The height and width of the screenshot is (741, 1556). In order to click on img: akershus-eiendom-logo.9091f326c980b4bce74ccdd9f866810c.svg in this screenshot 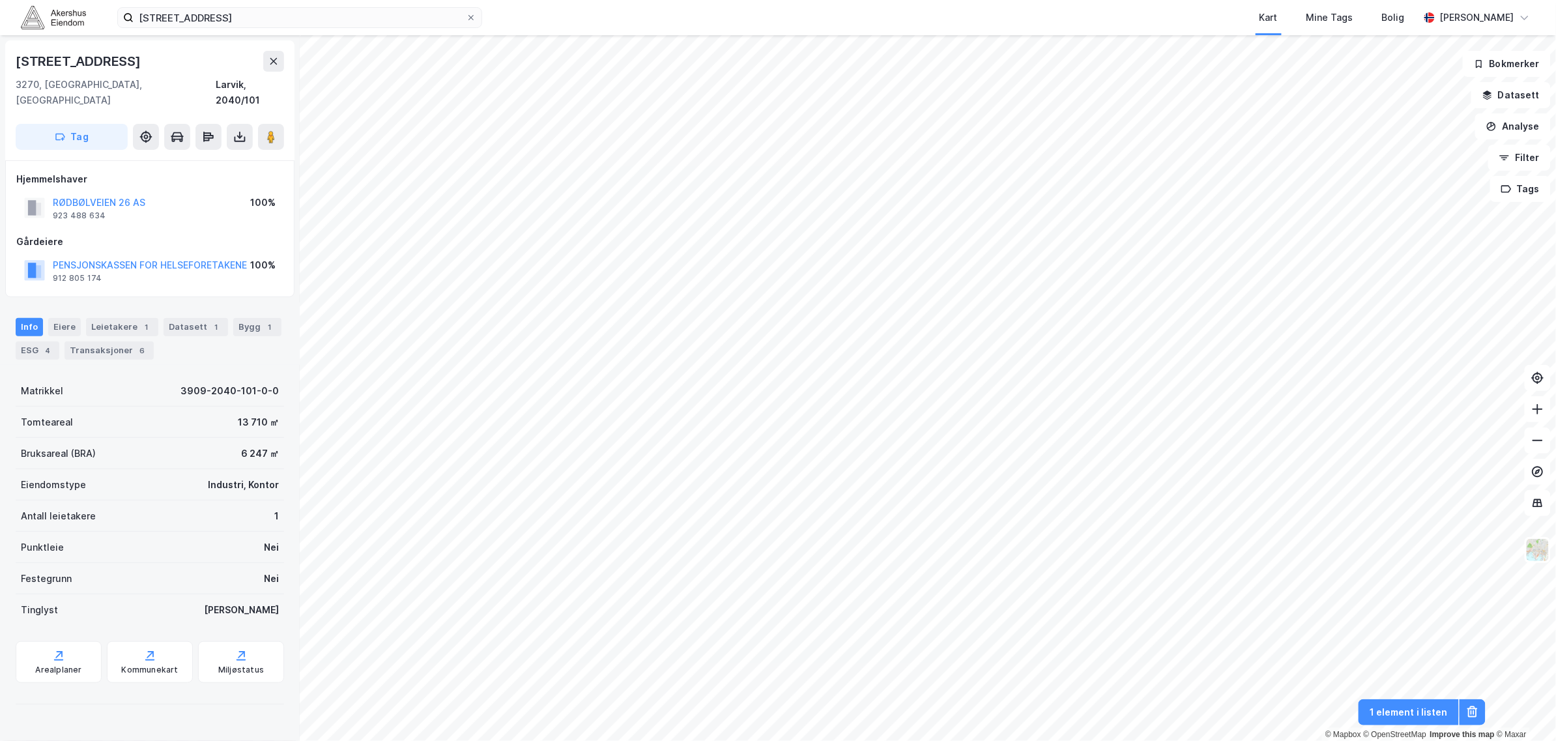, I will do `click(53, 17)`.